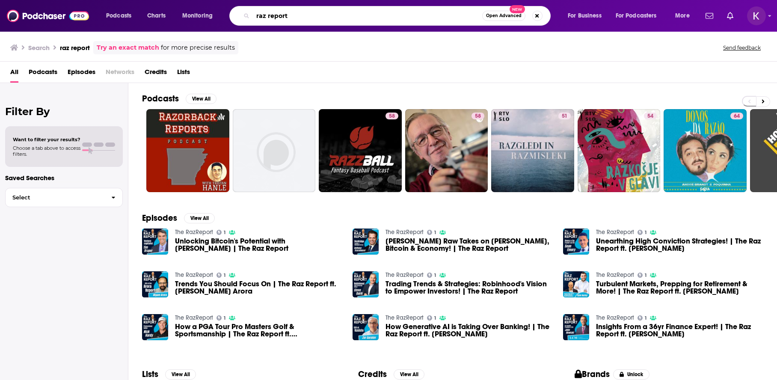 The height and width of the screenshot is (380, 777). I want to click on button: Select, so click(64, 197).